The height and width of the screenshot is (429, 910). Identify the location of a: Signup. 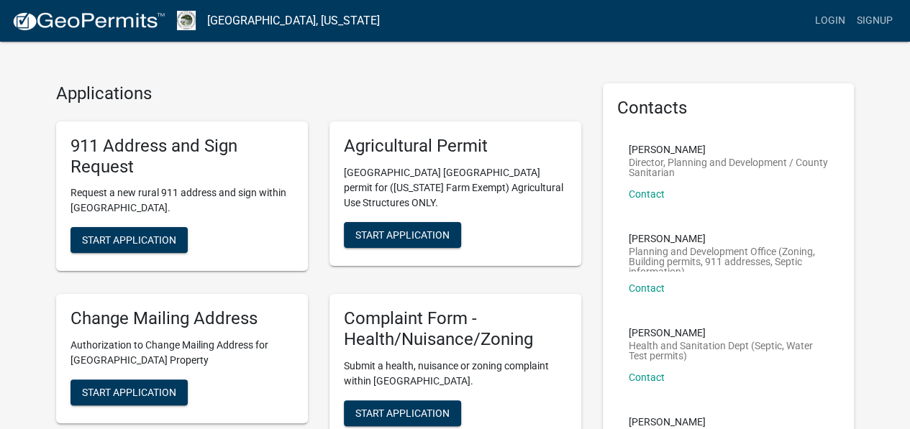
(875, 21).